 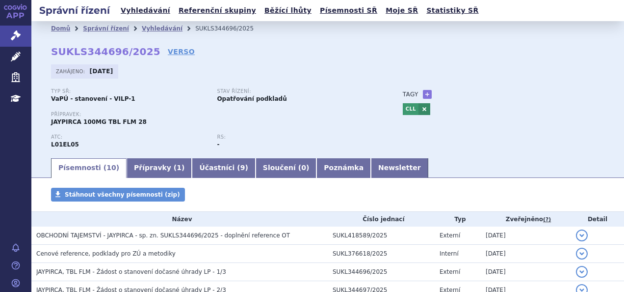 I want to click on th: Detail, so click(x=598, y=219).